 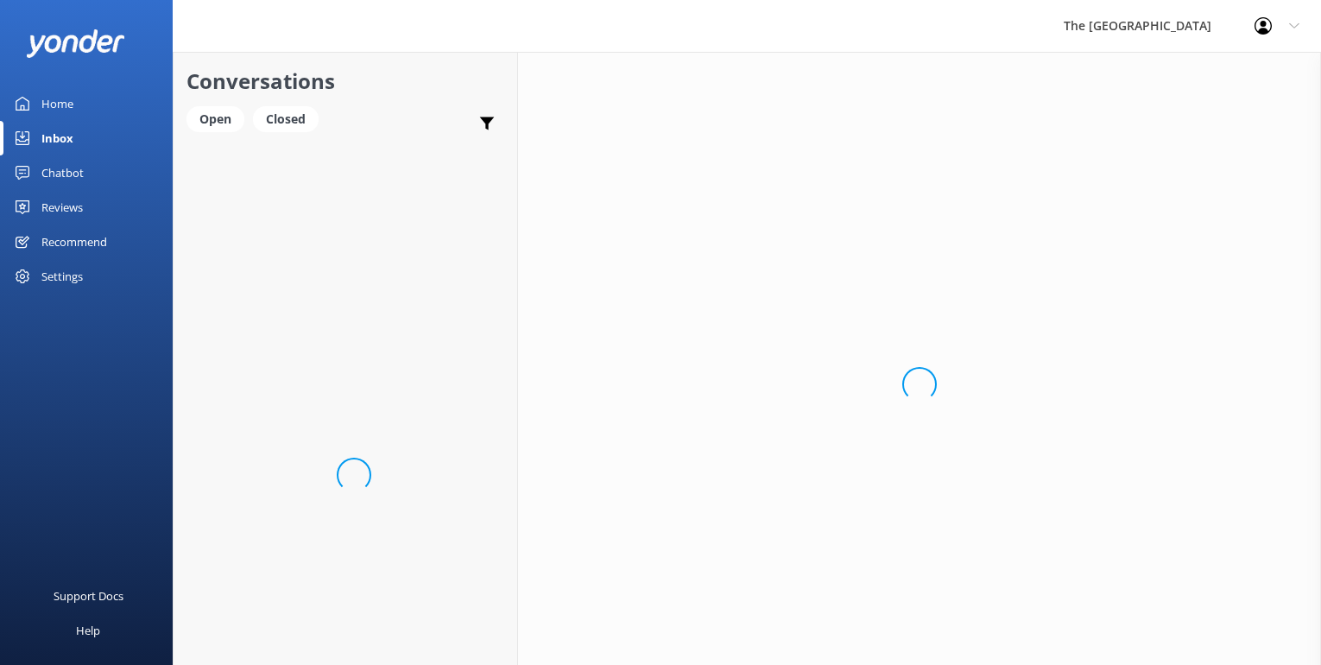 I want to click on div: Recommend, so click(x=74, y=242).